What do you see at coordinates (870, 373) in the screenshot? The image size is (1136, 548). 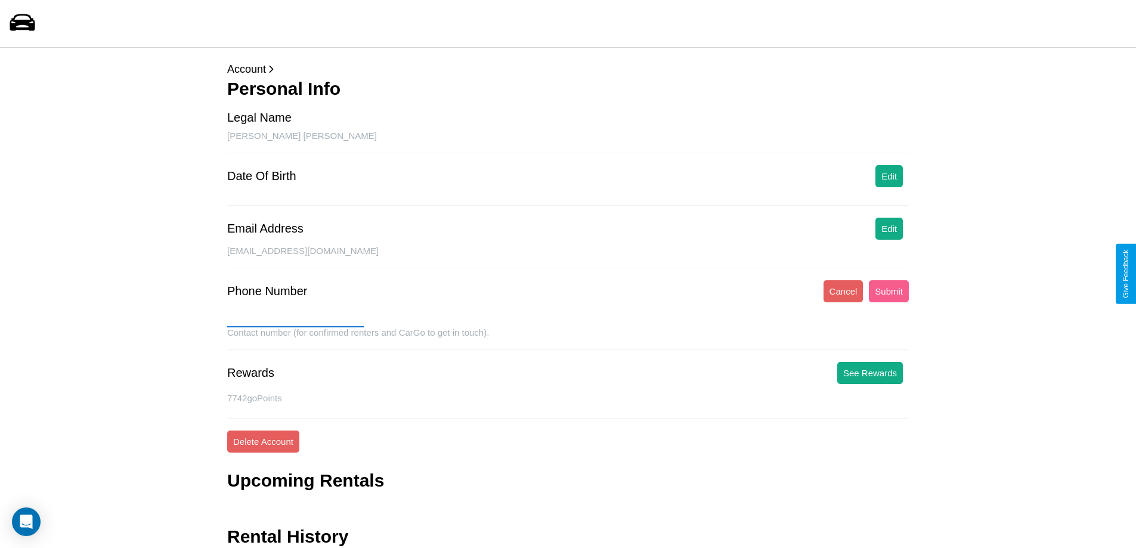 I see `button: See Rewards` at bounding box center [870, 373].